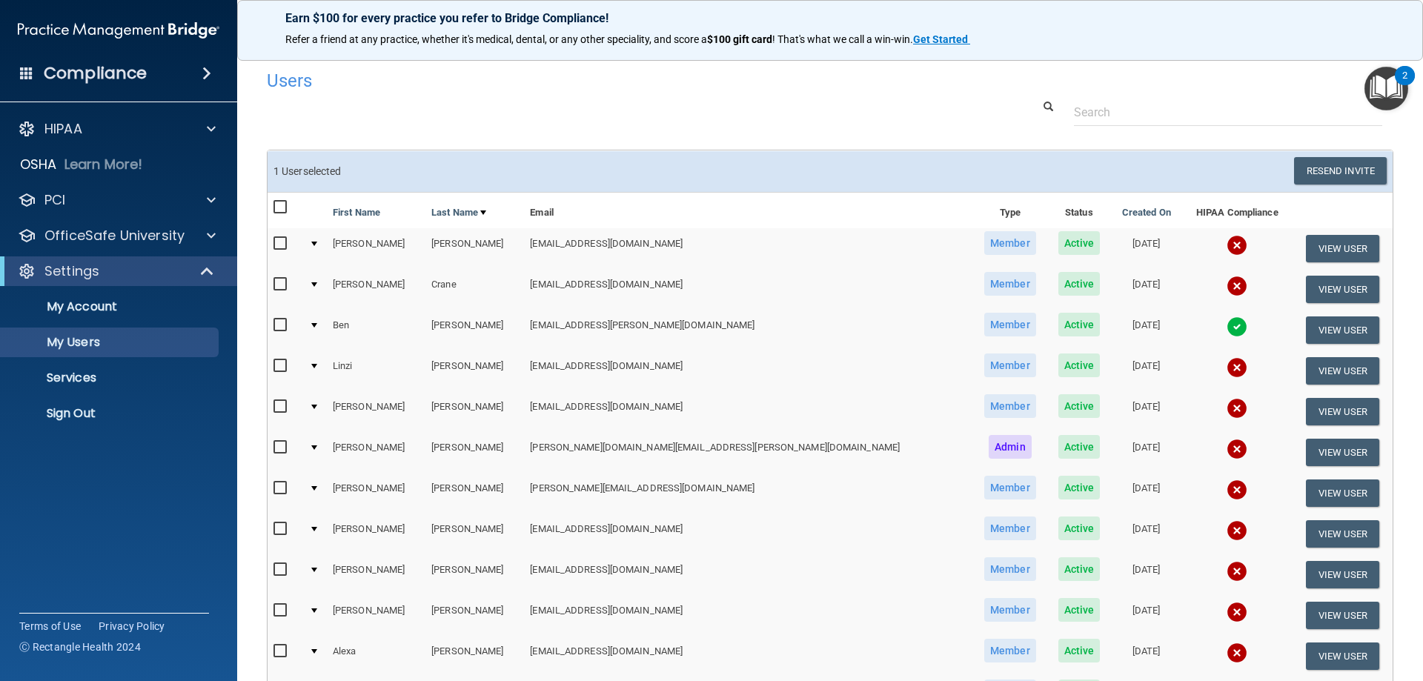 The width and height of the screenshot is (1423, 681). What do you see at coordinates (63, 129) in the screenshot?
I see `p: HIPAA` at bounding box center [63, 129].